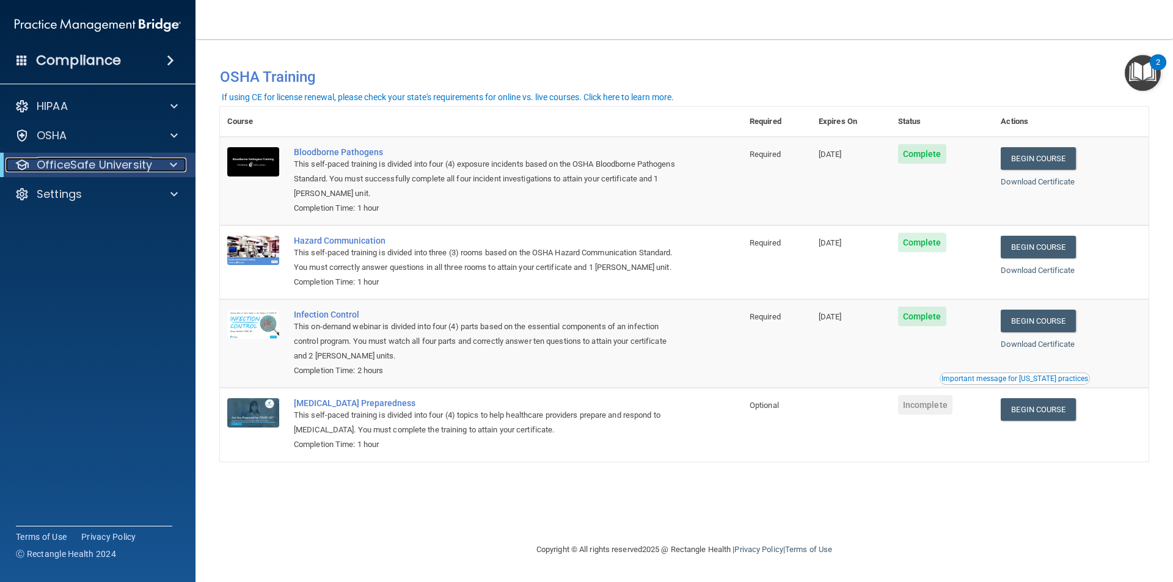  What do you see at coordinates (59, 194) in the screenshot?
I see `p: Settings` at bounding box center [59, 194].